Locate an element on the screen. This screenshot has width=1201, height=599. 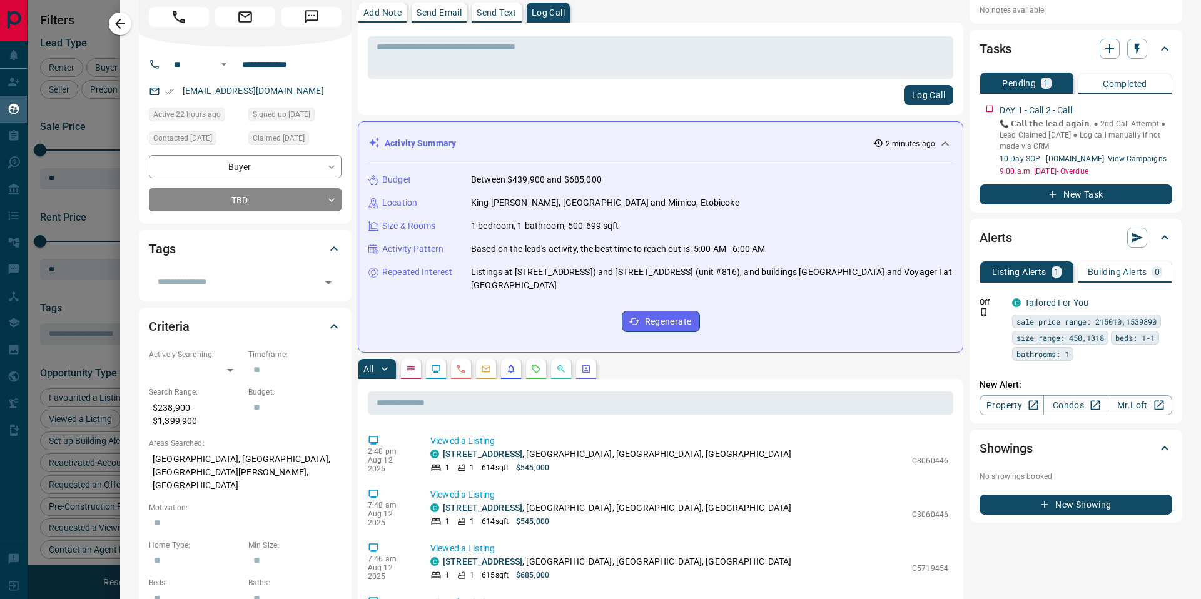
p: 2 minutes ago is located at coordinates (910, 144).